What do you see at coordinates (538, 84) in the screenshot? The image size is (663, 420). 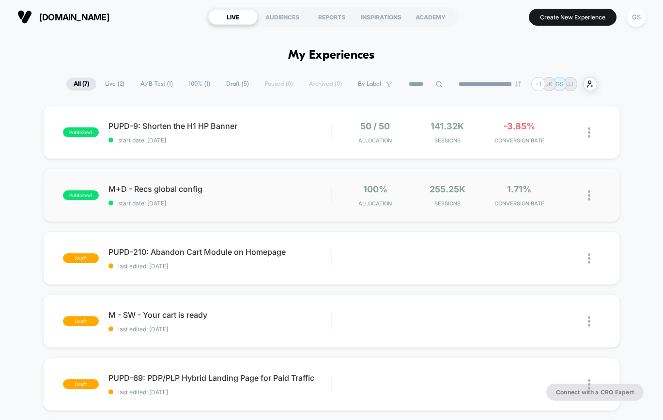 I see `div: + 1` at bounding box center [538, 84].